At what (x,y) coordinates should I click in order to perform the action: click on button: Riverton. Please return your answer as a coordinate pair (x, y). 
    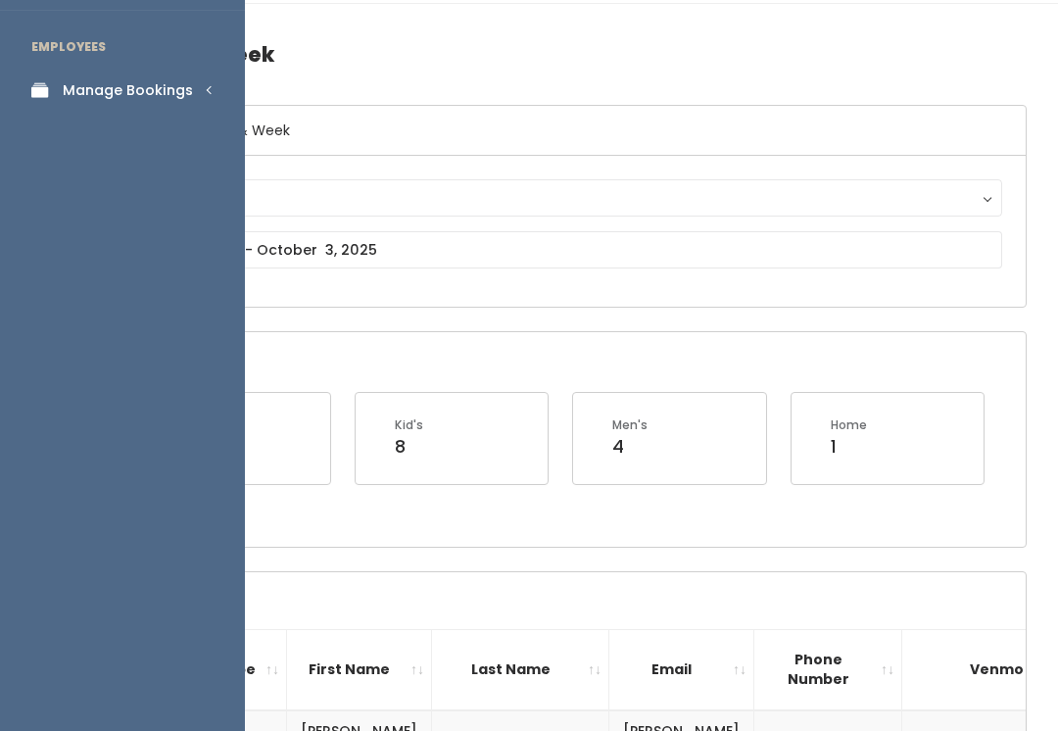
    Looking at the image, I should click on (563, 198).